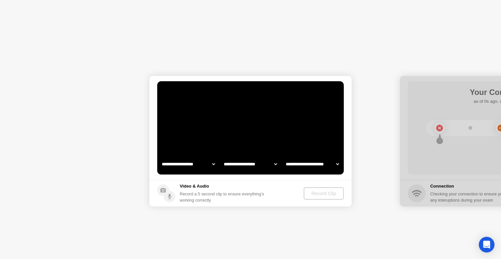 This screenshot has width=501, height=259. What do you see at coordinates (188, 164) in the screenshot?
I see `select: Available cameras` at bounding box center [188, 164].